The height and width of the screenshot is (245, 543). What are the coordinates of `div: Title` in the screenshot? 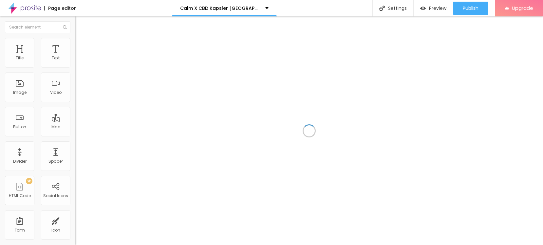 It's located at (20, 58).